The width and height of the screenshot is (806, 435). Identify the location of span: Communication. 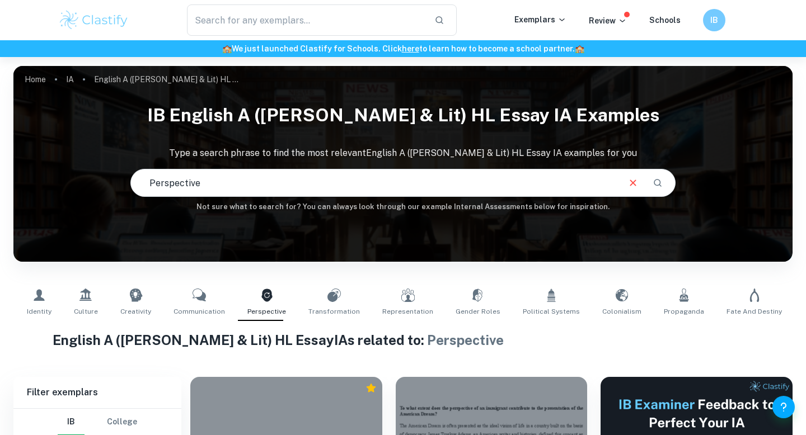
(199, 312).